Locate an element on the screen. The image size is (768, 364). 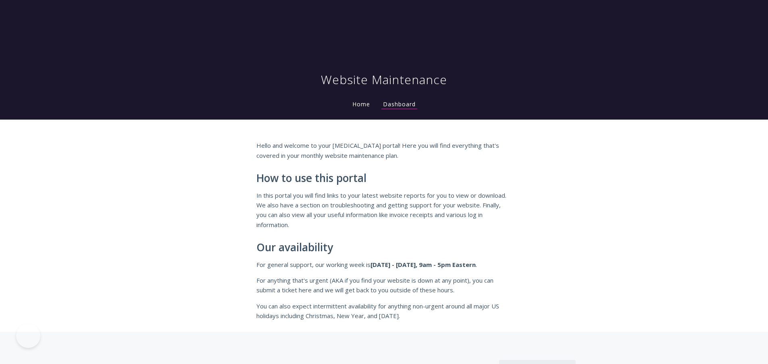
a: Home is located at coordinates (361, 104).